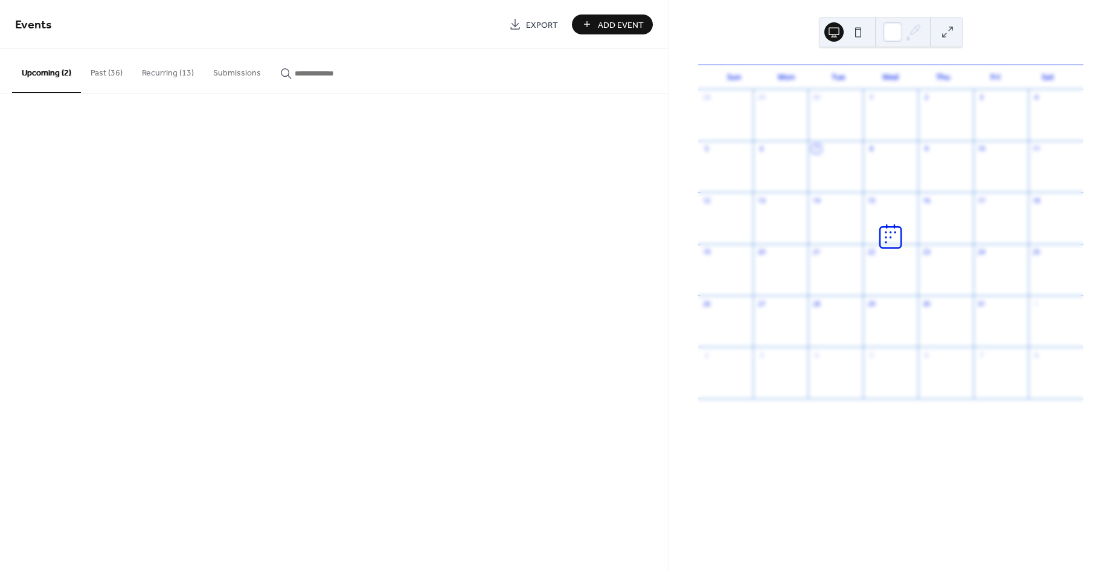  Describe the element at coordinates (168, 70) in the screenshot. I see `button: Recurring (13)` at that location.